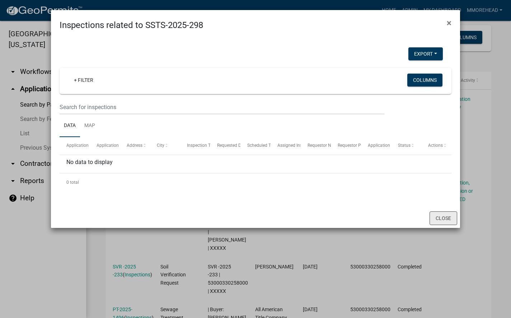 This screenshot has height=318, width=511. I want to click on span: Application Description, so click(390, 145).